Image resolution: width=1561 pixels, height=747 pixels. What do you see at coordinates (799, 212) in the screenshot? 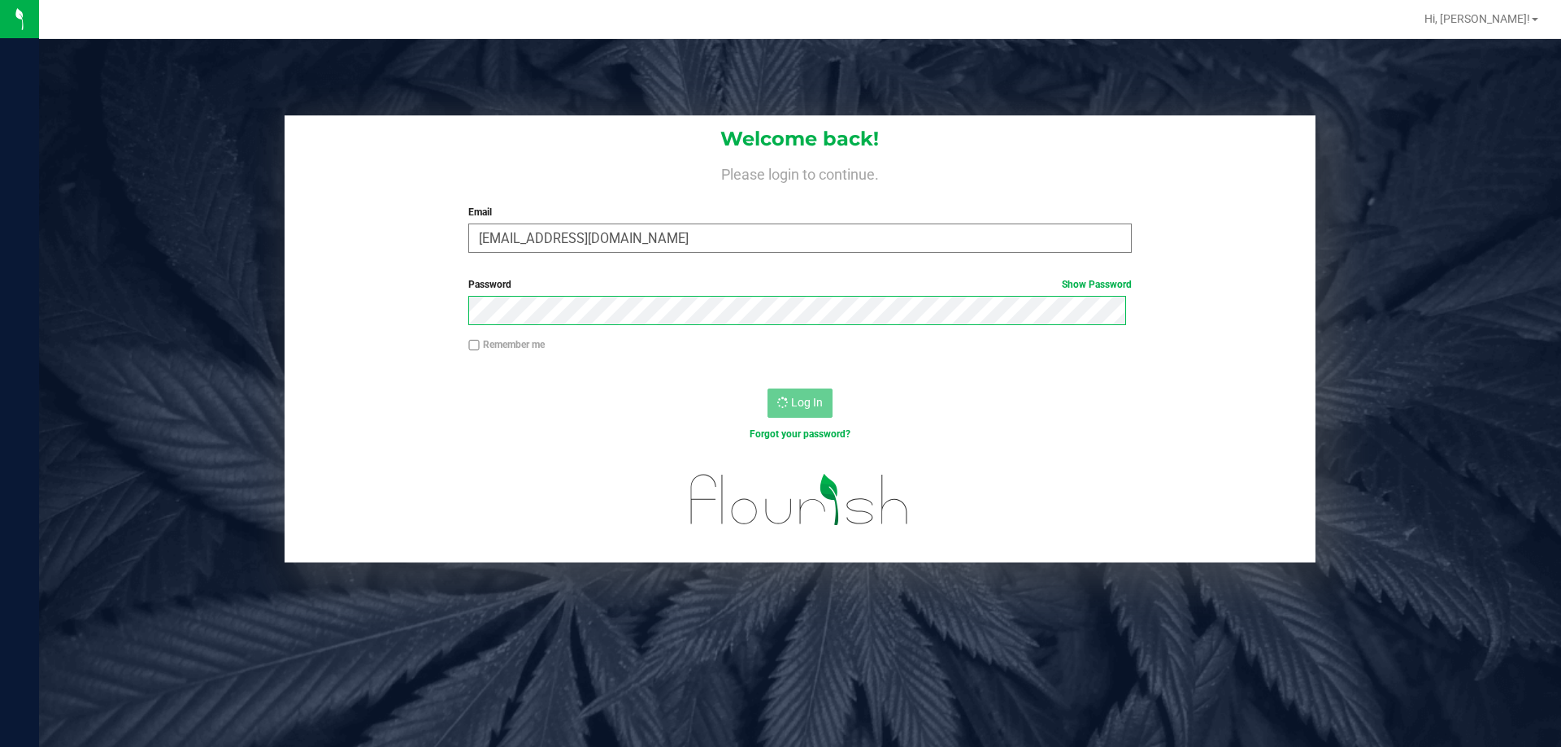
I see `label: Email` at bounding box center [799, 212].